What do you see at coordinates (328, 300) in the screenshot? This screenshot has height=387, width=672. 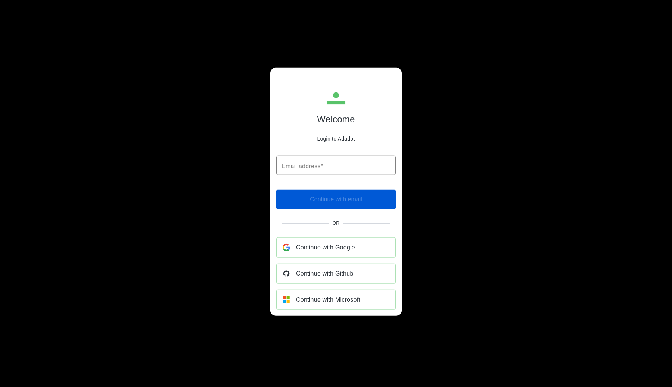 I see `span: Continue with Microsoft` at bounding box center [328, 300].